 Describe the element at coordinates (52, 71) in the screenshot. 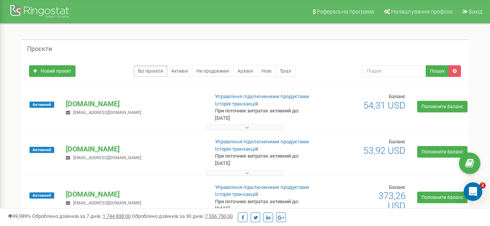

I see `a: Новий проєкт` at that location.